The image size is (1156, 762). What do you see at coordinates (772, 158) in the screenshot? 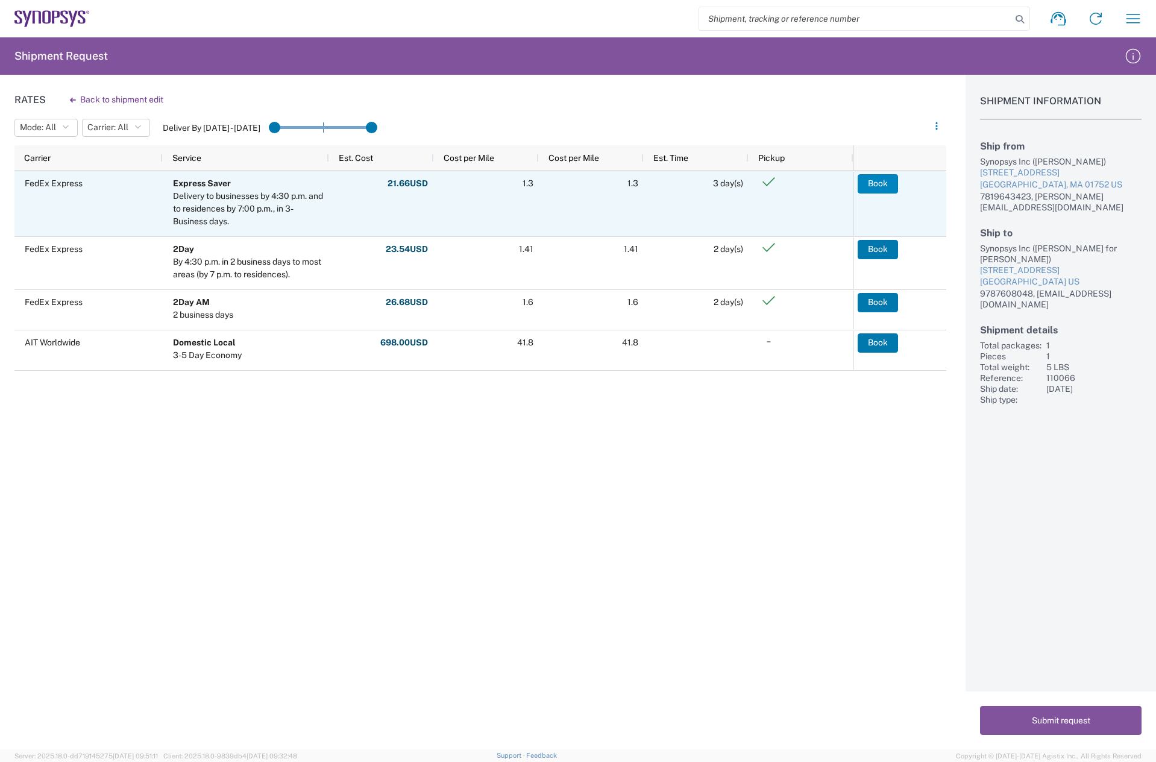
I see `span: Pickup` at bounding box center [772, 158].